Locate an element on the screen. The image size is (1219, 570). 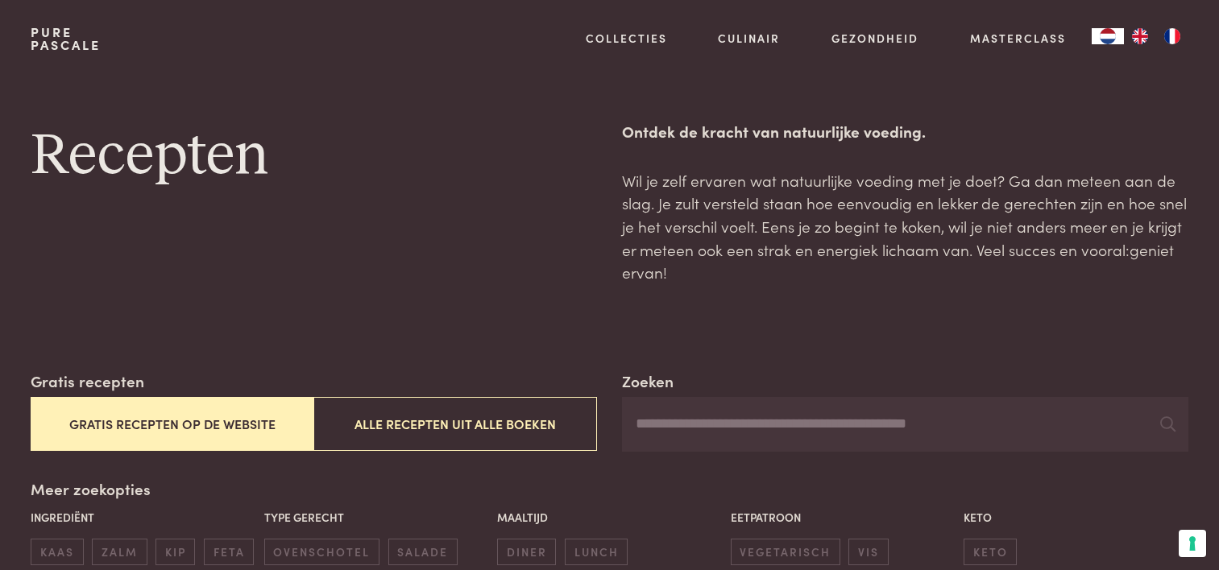
a: FR is located at coordinates (1172, 36).